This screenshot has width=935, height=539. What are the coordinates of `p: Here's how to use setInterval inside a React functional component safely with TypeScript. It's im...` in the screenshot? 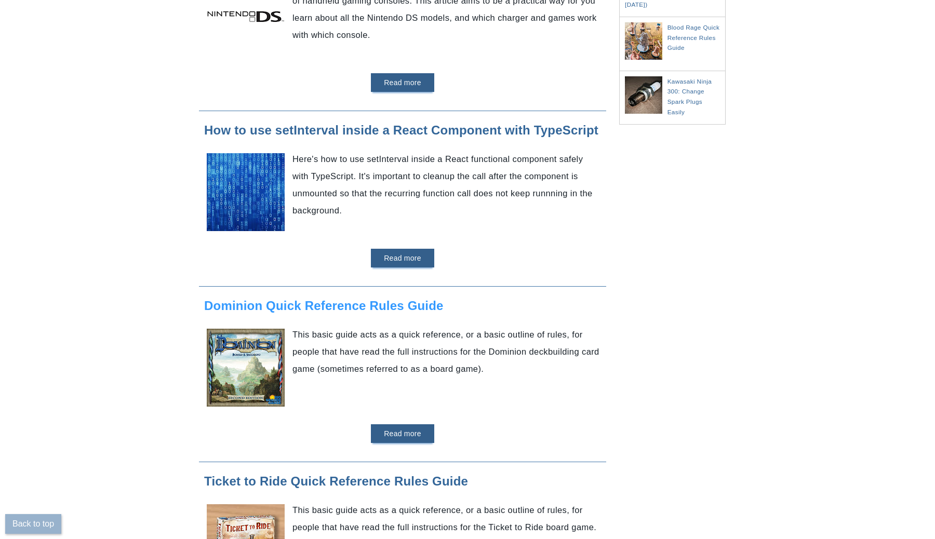 It's located at (403, 185).